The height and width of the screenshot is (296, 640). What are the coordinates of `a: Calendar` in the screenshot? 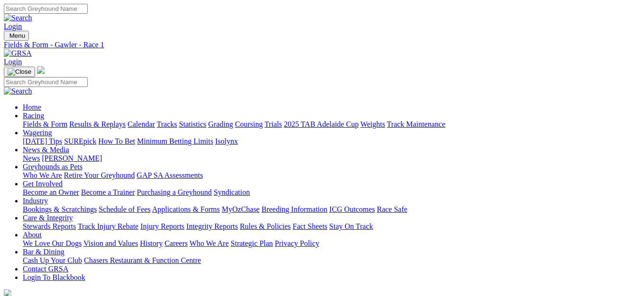 It's located at (141, 124).